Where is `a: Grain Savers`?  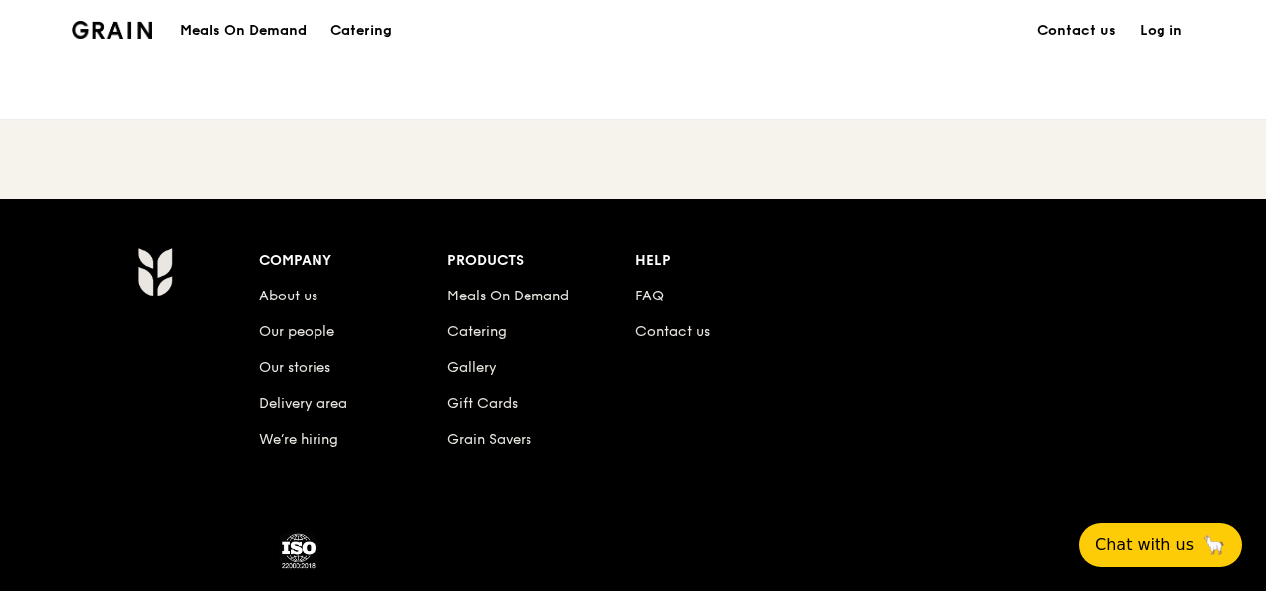
a: Grain Savers is located at coordinates (489, 439).